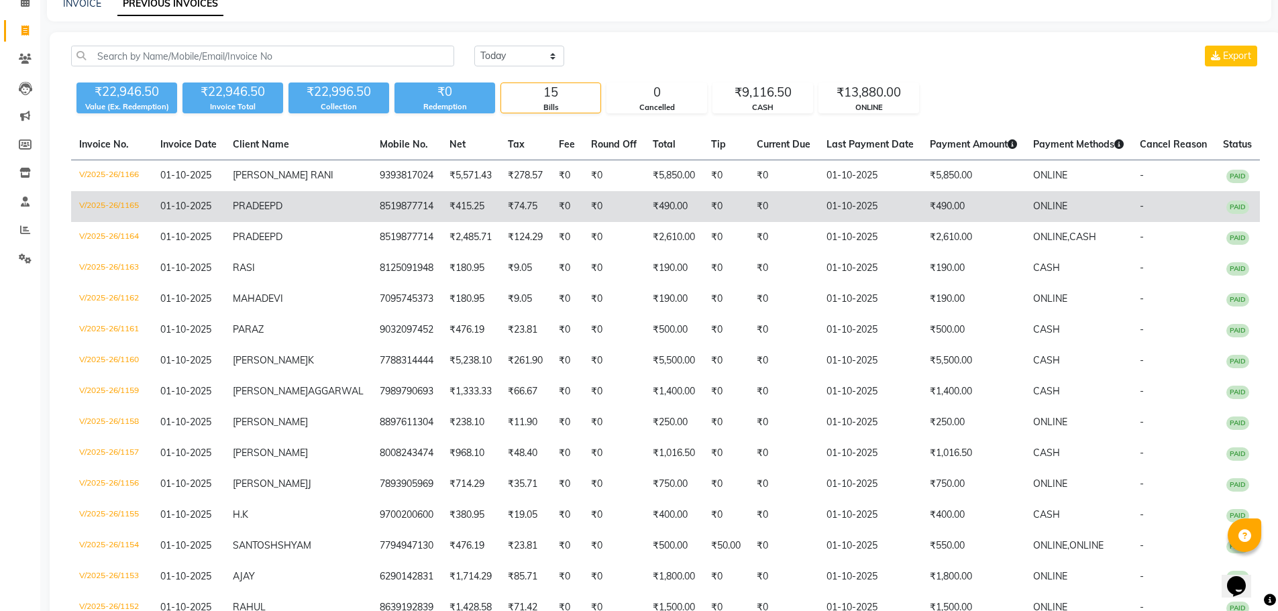 The image size is (1278, 611). Describe the element at coordinates (111, 268) in the screenshot. I see `td: V/2025-26/1163` at that location.